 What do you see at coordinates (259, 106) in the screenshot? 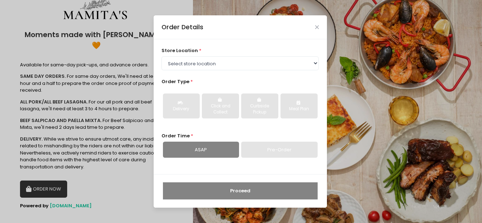
I see `button: Curbside Pickup` at bounding box center [259, 106].